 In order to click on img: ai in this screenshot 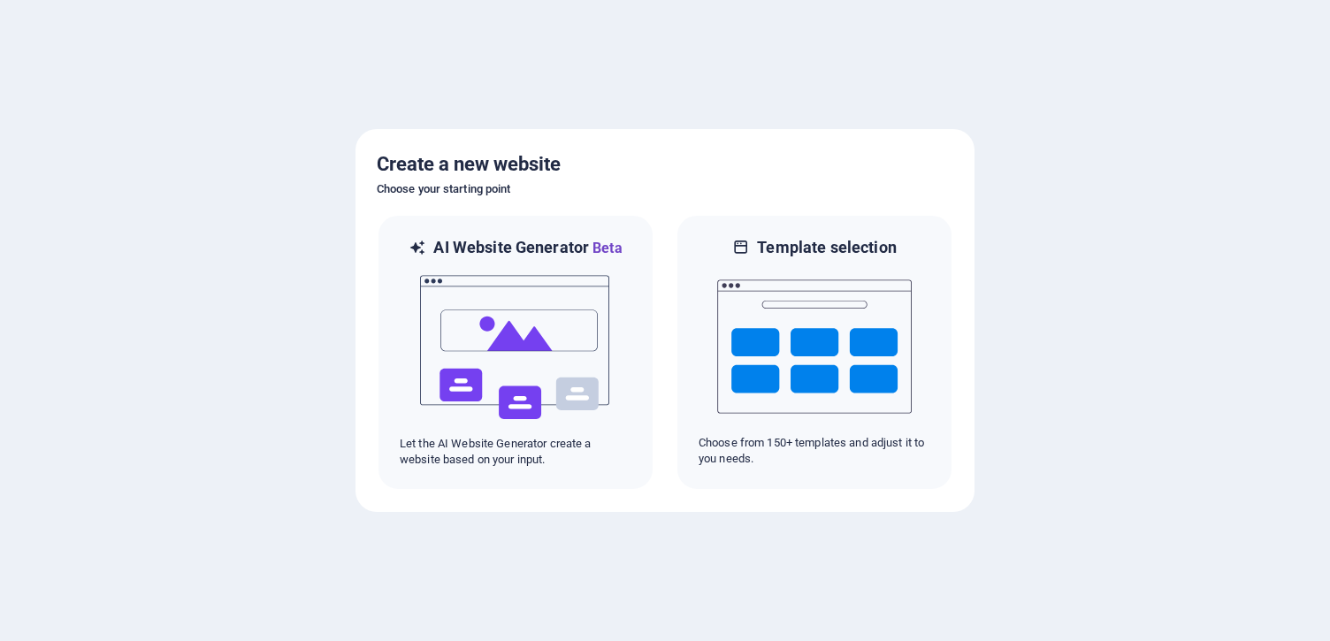, I will do `click(516, 348)`.